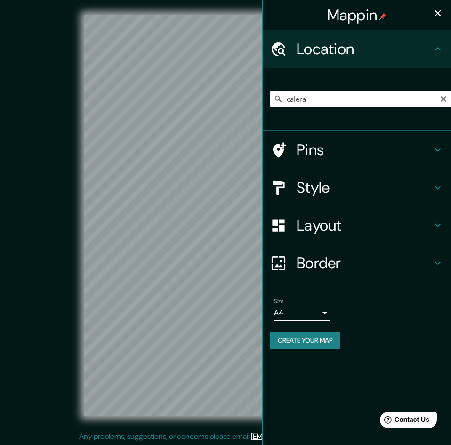  What do you see at coordinates (365, 187) in the screenshot?
I see `h4: Style` at bounding box center [365, 187].